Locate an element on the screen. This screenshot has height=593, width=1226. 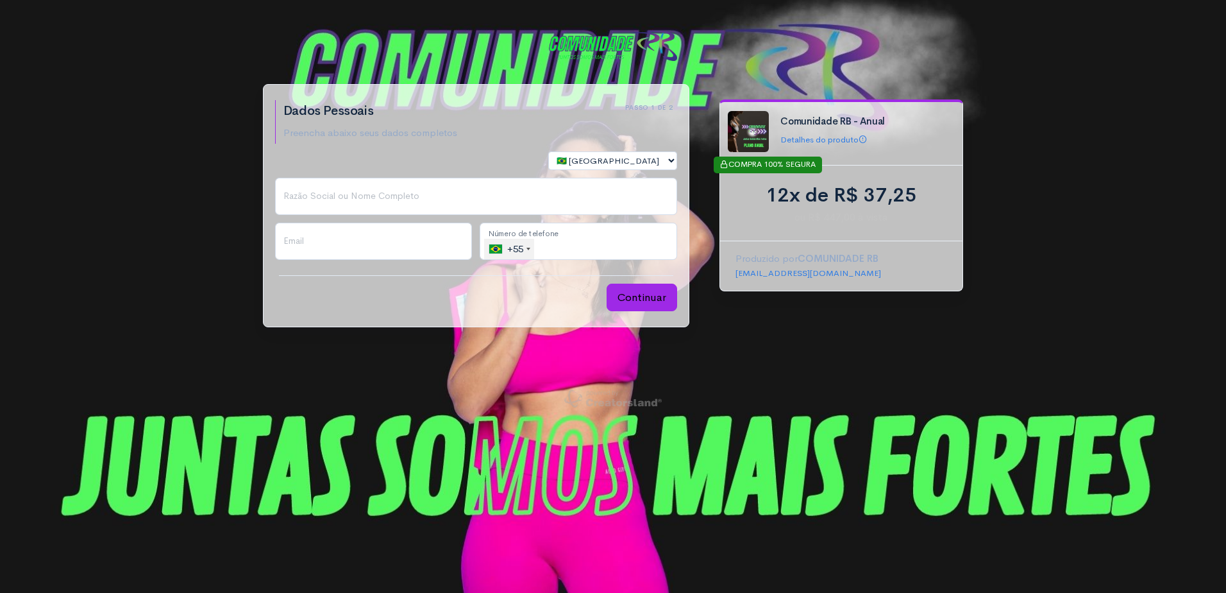
img: powered-by-creatorsland-e1a4e4bebae488dff9c9a81466bc3db6f0b7cf8c8deafde3238028c30cb33651.png is located at coordinates (612, 398).